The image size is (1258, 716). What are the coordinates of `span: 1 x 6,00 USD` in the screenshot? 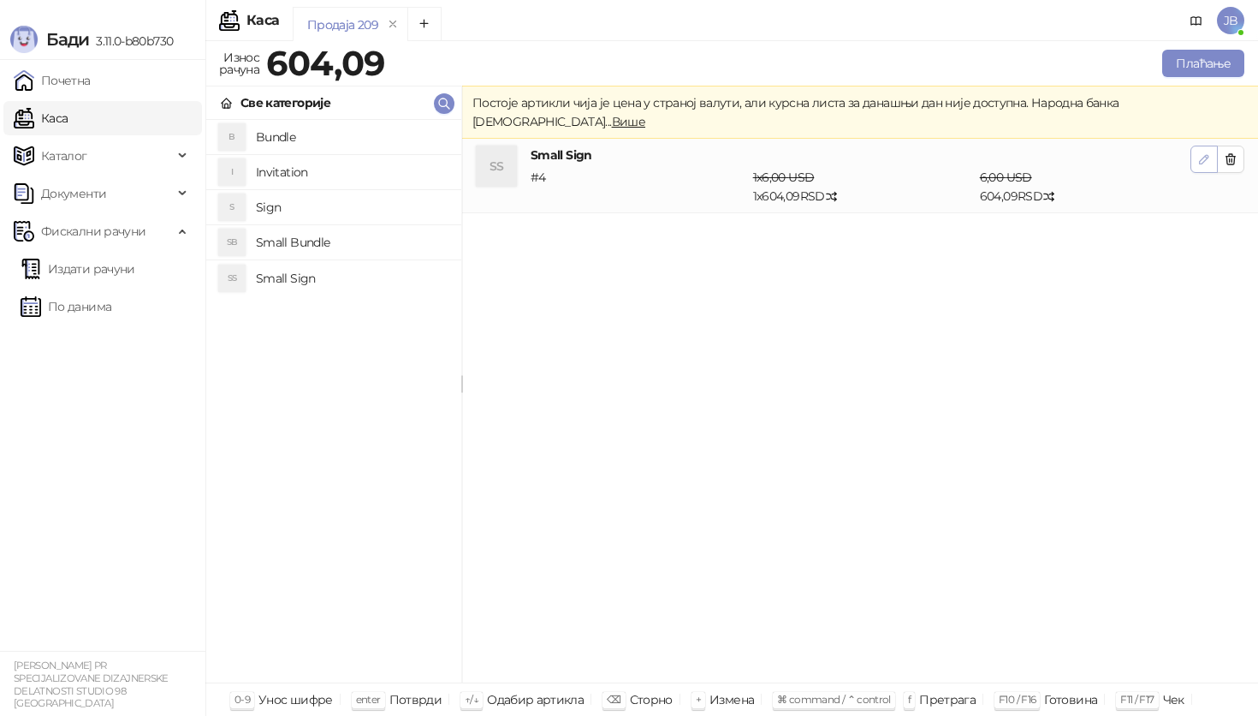 It's located at (784, 177).